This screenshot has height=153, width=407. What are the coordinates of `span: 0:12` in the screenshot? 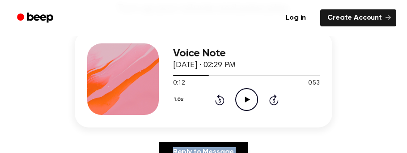 It's located at (179, 83).